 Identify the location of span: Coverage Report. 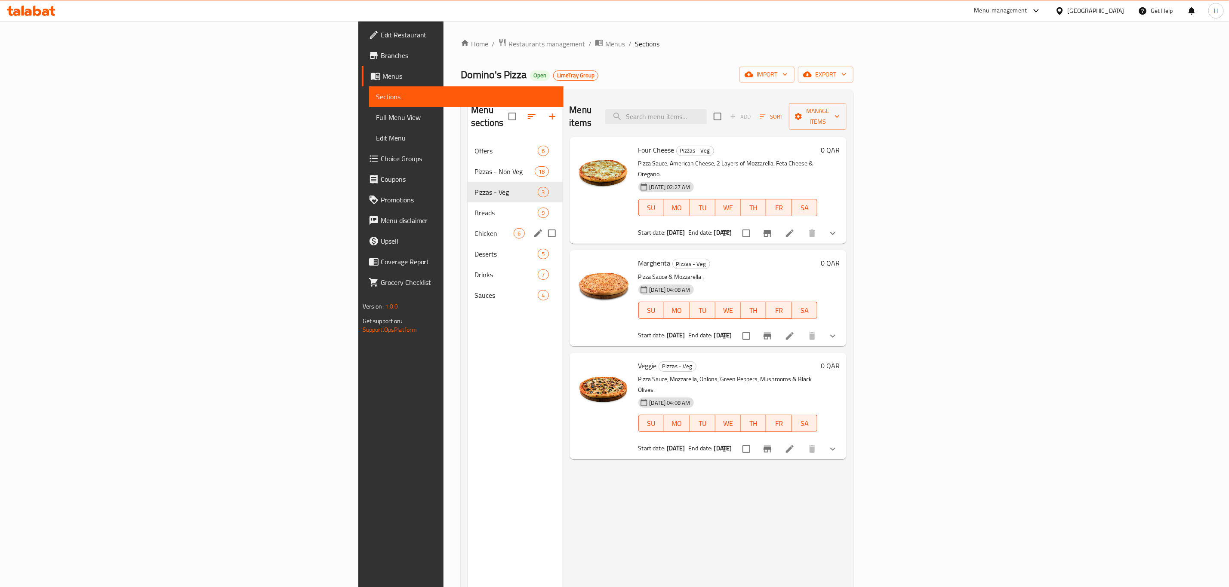
(468, 262).